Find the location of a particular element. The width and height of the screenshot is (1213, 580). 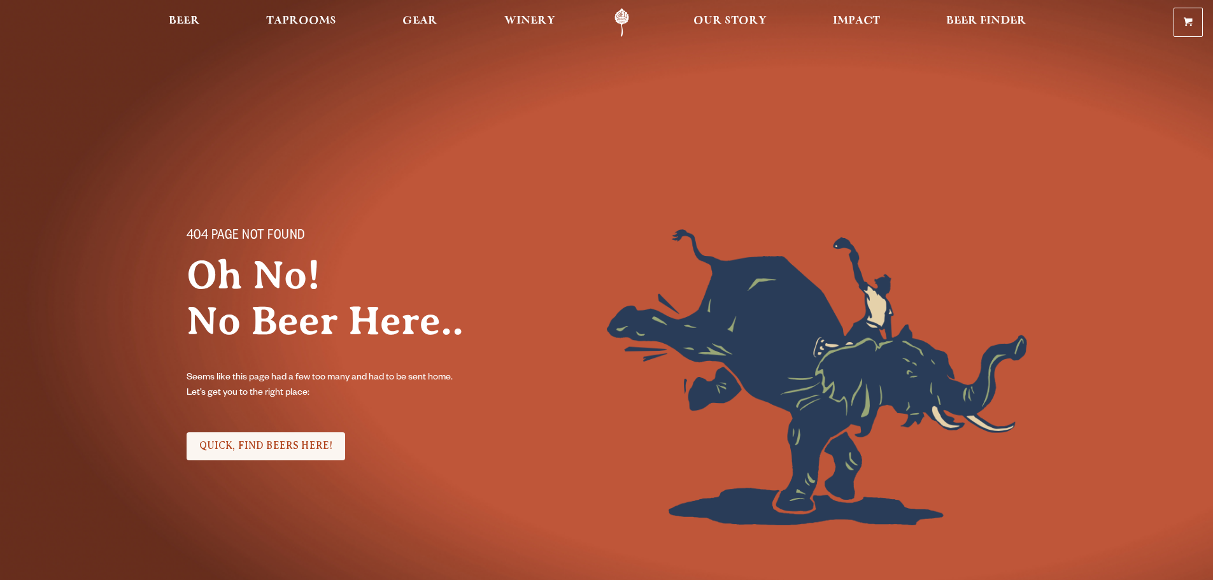

p: Seems like this page had a few too many and had to be sent home. Let’s get you to the right place: is located at coordinates (327, 386).